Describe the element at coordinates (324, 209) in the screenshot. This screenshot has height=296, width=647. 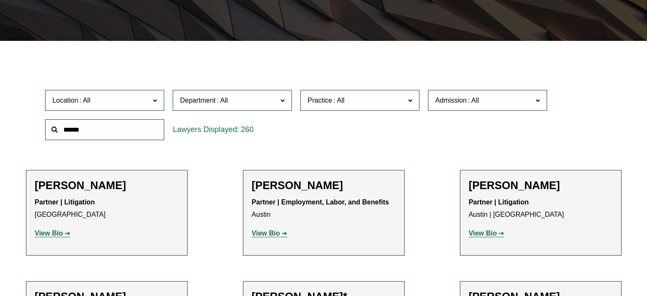
I see `p: Austin` at that location.